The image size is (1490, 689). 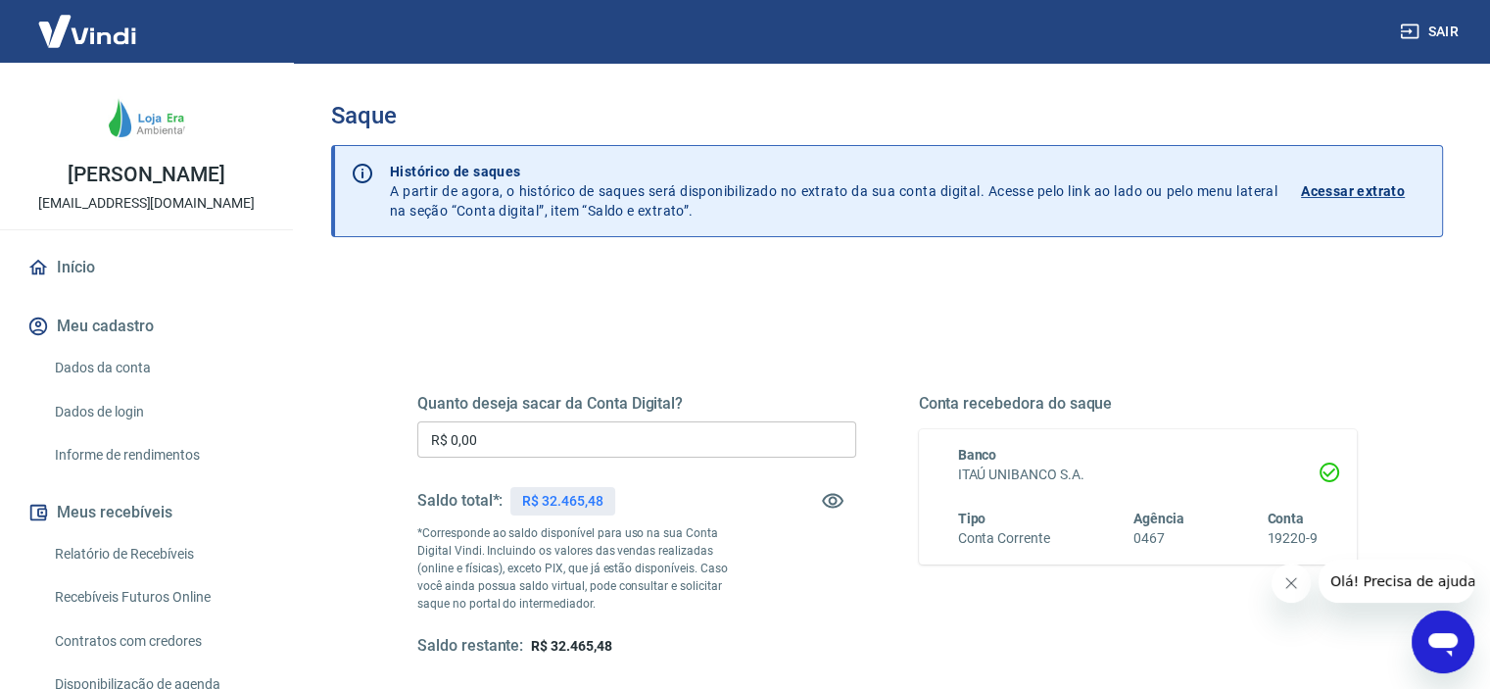 What do you see at coordinates (637, 404) in the screenshot?
I see `h5: Quanto deseja sacar da Conta Digital?` at bounding box center [637, 404].